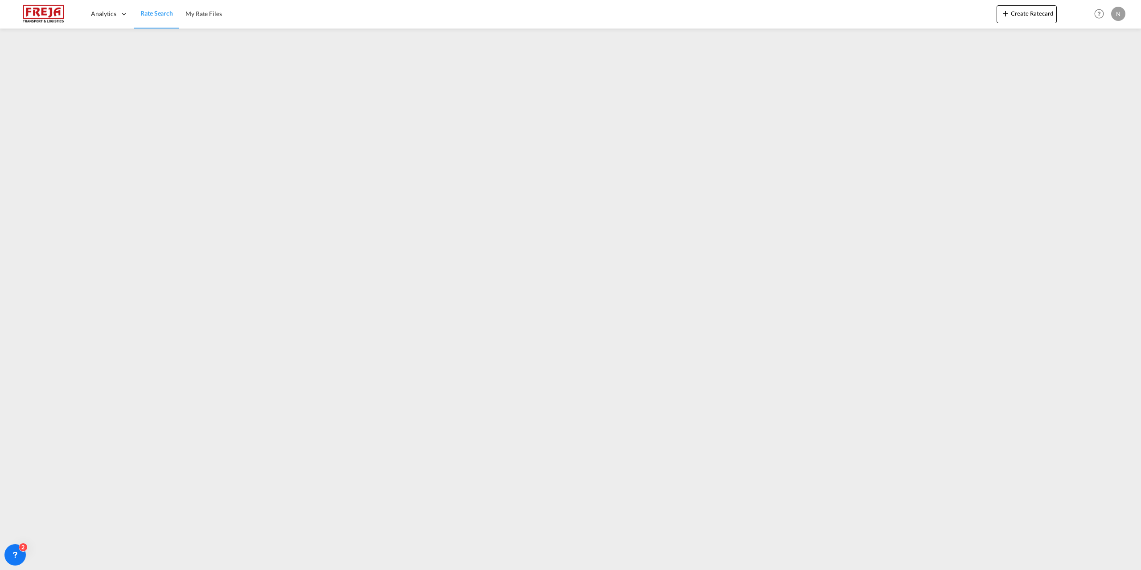 The image size is (1141, 570). I want to click on img: 586607c025bf11f083711d99603023e7.png, so click(43, 14).